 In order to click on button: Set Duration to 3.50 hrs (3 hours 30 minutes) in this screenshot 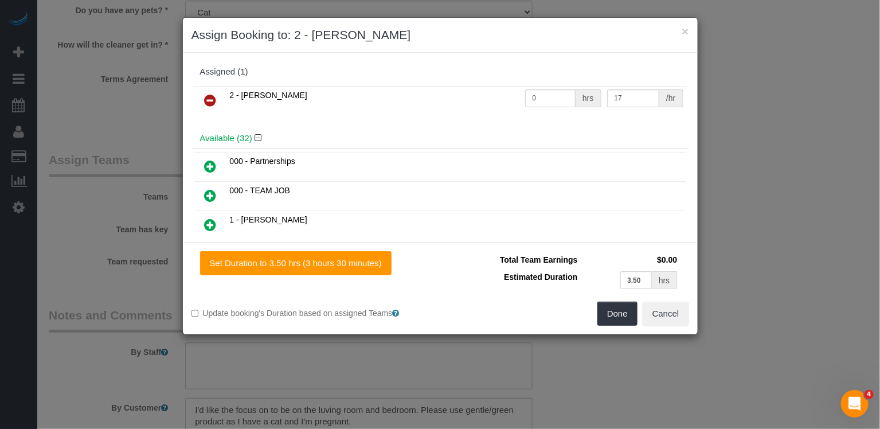, I will do `click(296, 263)`.